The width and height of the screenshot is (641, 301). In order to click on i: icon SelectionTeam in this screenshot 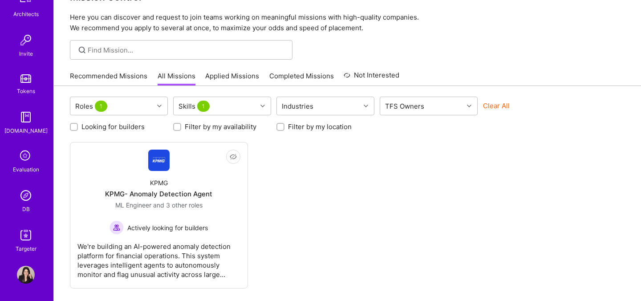, I will do `click(26, 156)`.